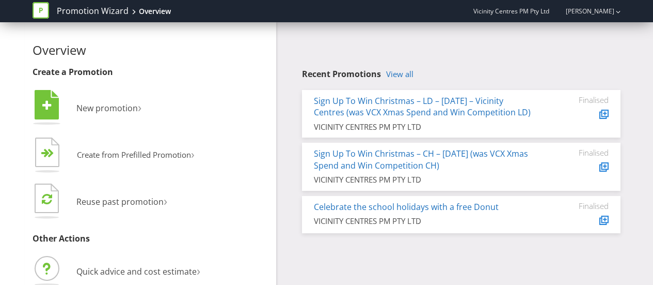  I want to click on a: Quick advice and cost estimate›, so click(116, 271).